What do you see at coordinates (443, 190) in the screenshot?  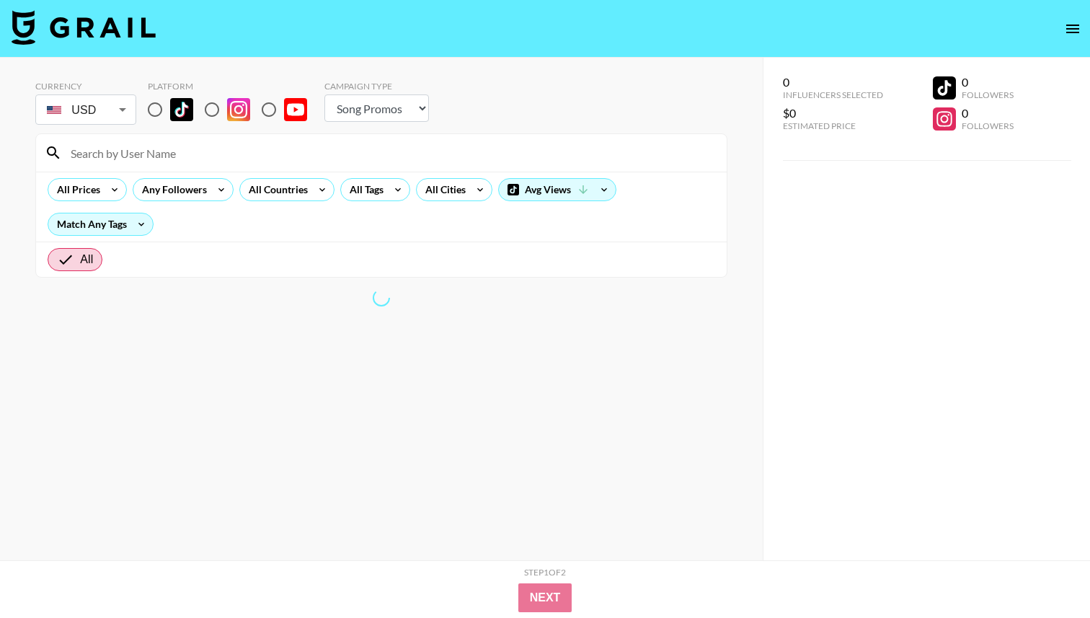 I see `div: All Cities` at bounding box center [443, 190].